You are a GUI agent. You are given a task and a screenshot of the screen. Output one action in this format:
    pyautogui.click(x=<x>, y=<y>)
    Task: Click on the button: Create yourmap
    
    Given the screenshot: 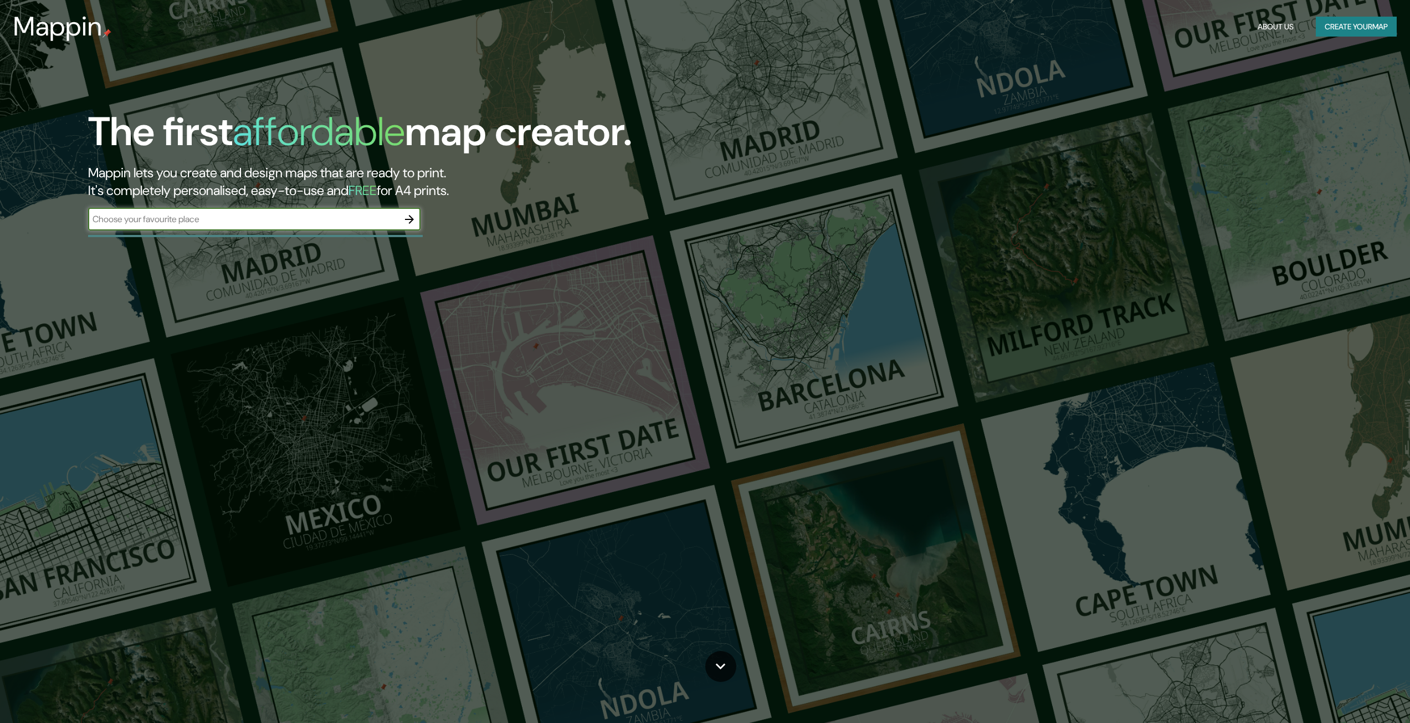 What is the action you would take?
    pyautogui.click(x=1356, y=27)
    